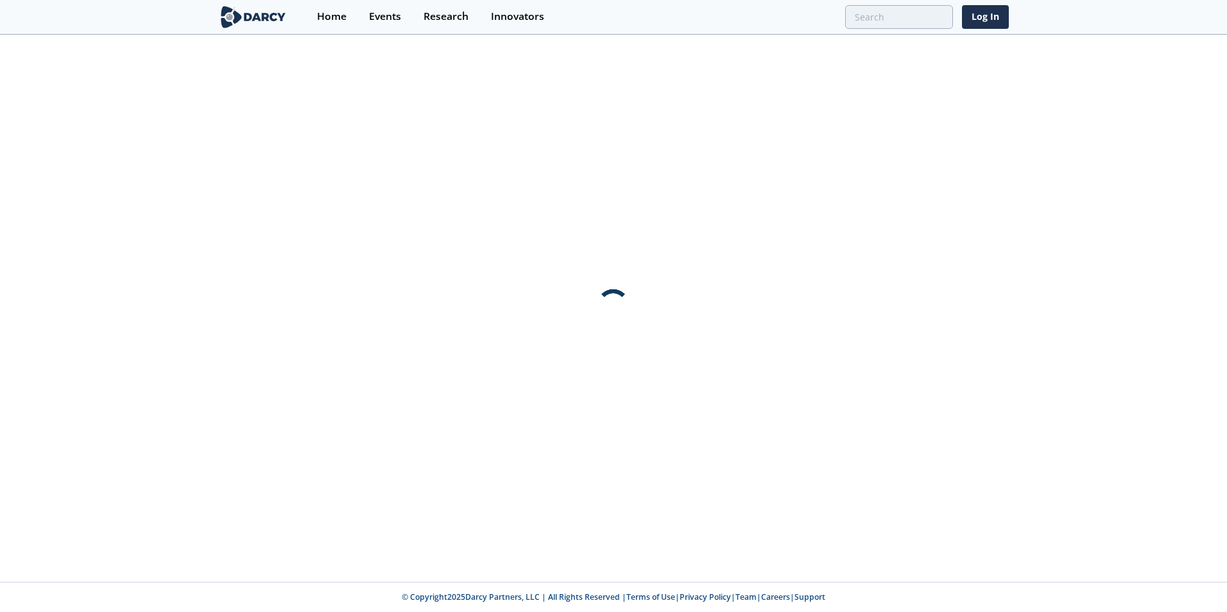 The width and height of the screenshot is (1227, 612). What do you see at coordinates (385, 17) in the screenshot?
I see `div: Events` at bounding box center [385, 17].